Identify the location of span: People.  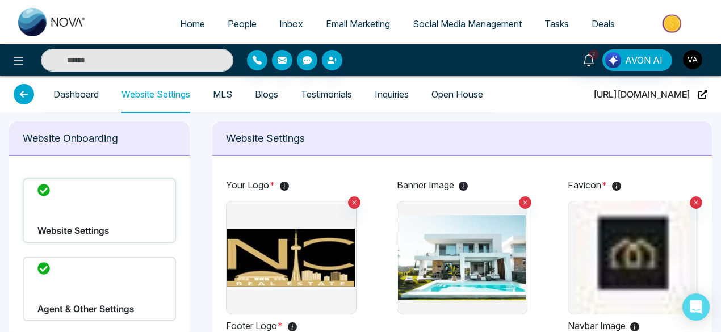
(242, 24).